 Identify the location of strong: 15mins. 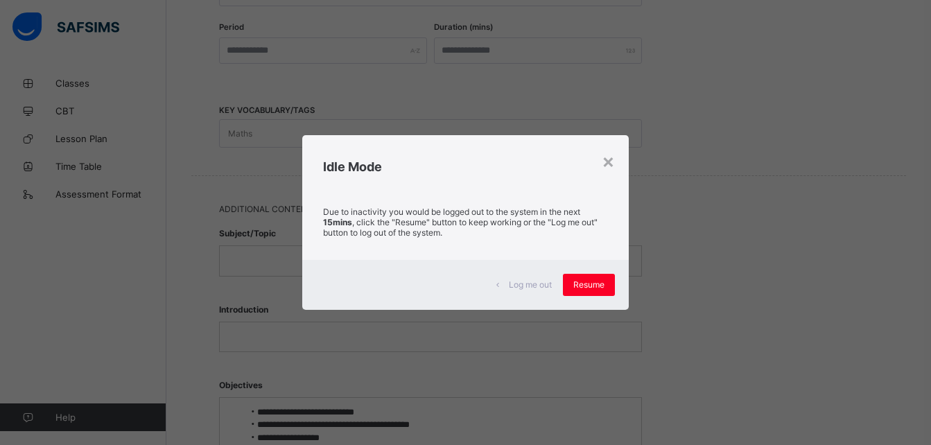
(338, 222).